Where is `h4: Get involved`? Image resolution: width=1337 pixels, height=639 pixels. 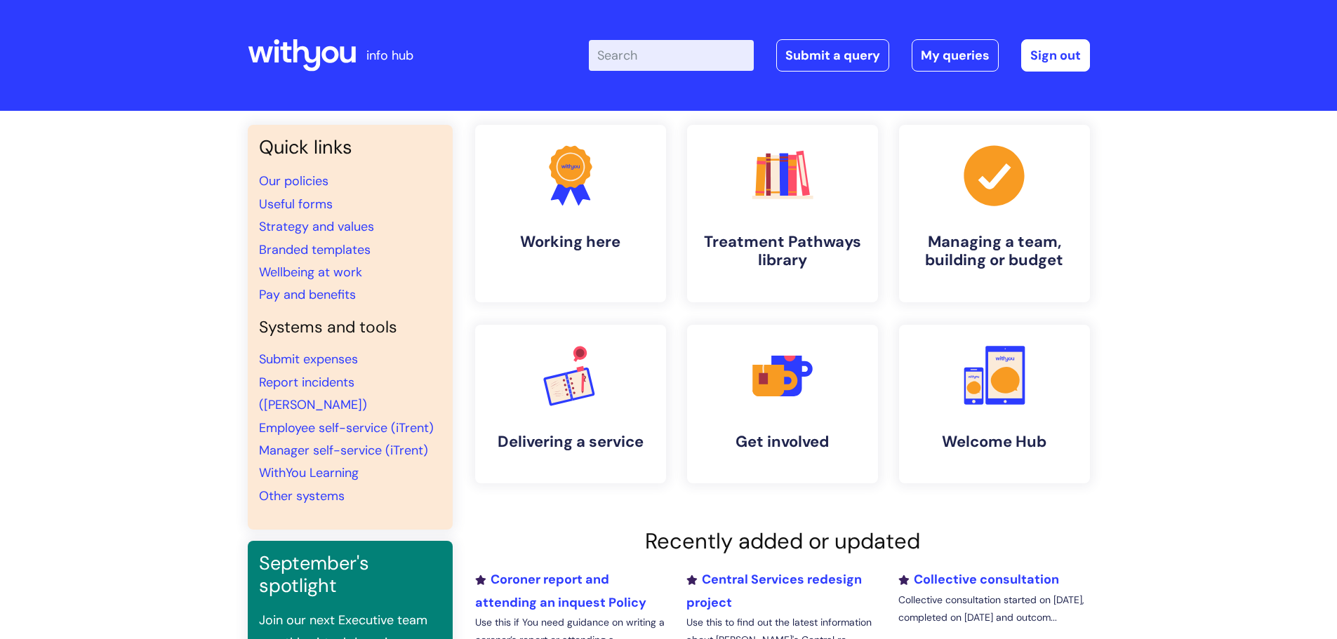 h4: Get involved is located at coordinates (783, 442).